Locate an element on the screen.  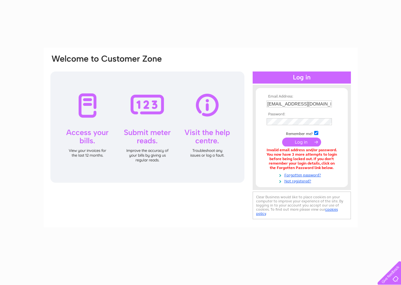
th: Password: is located at coordinates (302, 114).